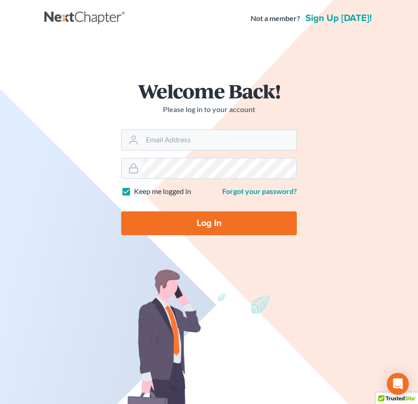  Describe the element at coordinates (260, 191) in the screenshot. I see `a: Forgot your password?` at that location.